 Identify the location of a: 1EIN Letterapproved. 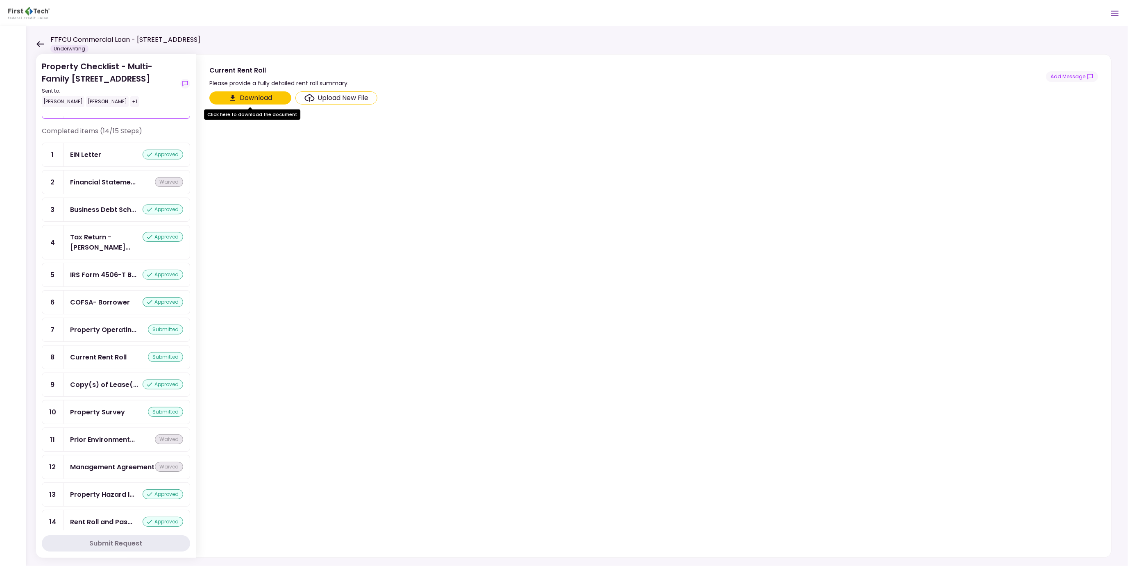
(116, 154).